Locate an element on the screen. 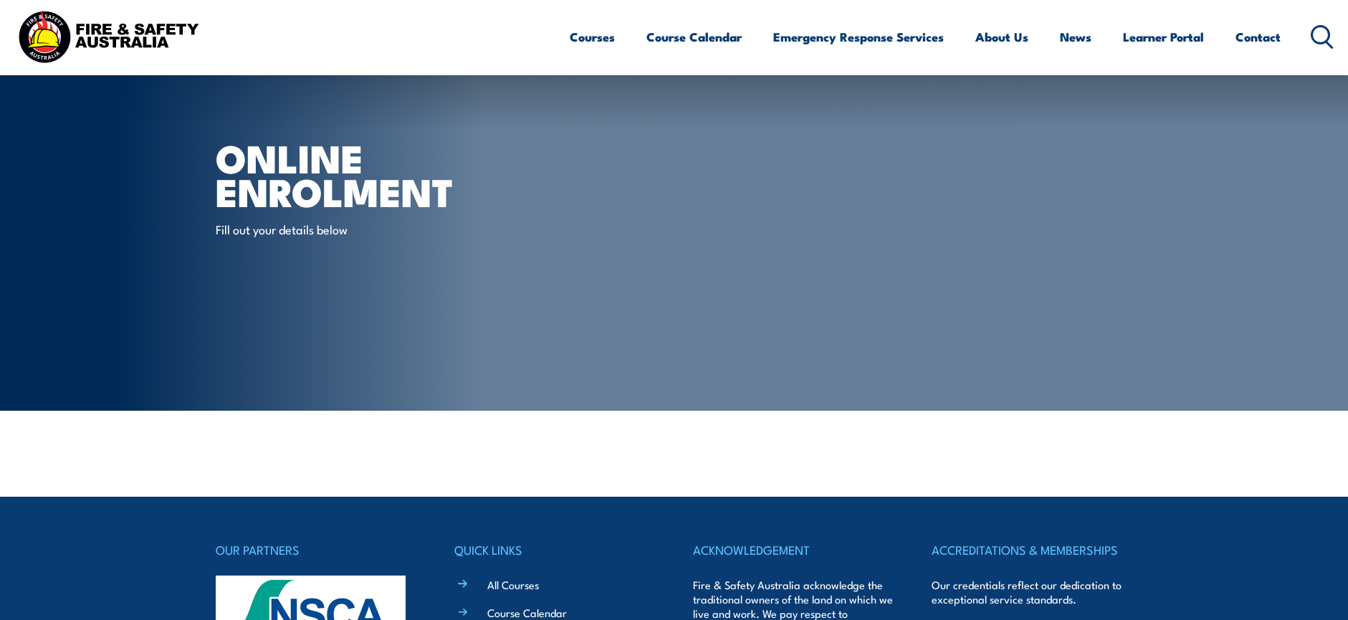  a: Learner Portal is located at coordinates (1163, 37).